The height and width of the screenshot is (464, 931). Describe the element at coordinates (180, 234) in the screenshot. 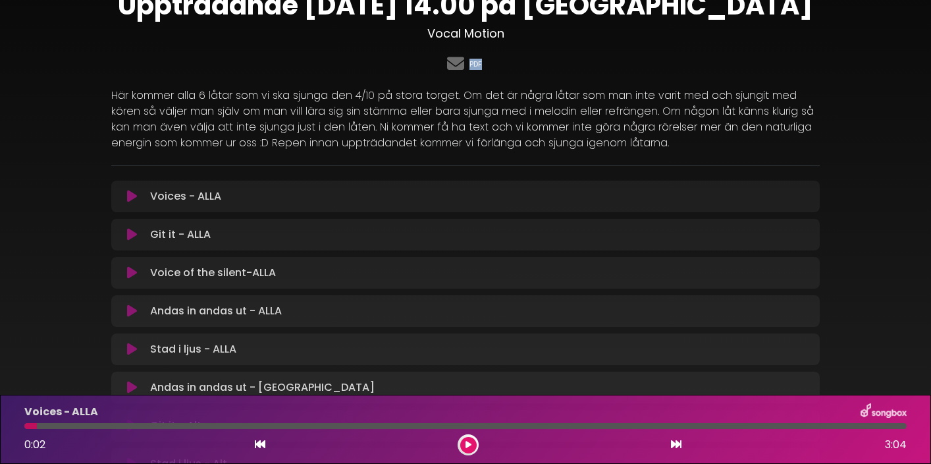

I see `p: Git it - ALLA` at that location.